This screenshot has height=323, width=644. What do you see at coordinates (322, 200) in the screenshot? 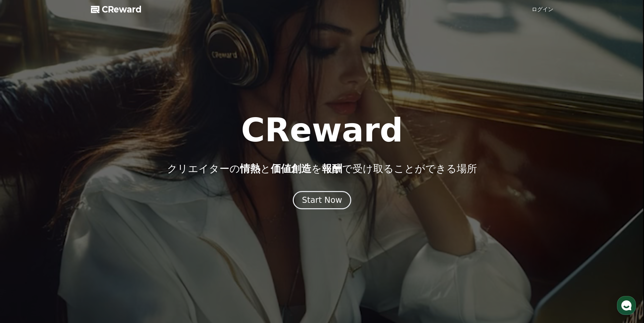
I see `div: Start Now` at bounding box center [322, 200].